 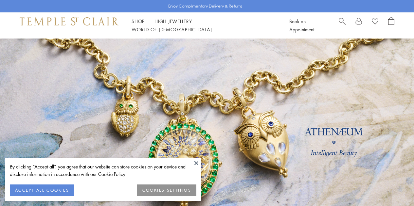 What do you see at coordinates (69, 21) in the screenshot?
I see `img: Temple St. Clair` at bounding box center [69, 21].